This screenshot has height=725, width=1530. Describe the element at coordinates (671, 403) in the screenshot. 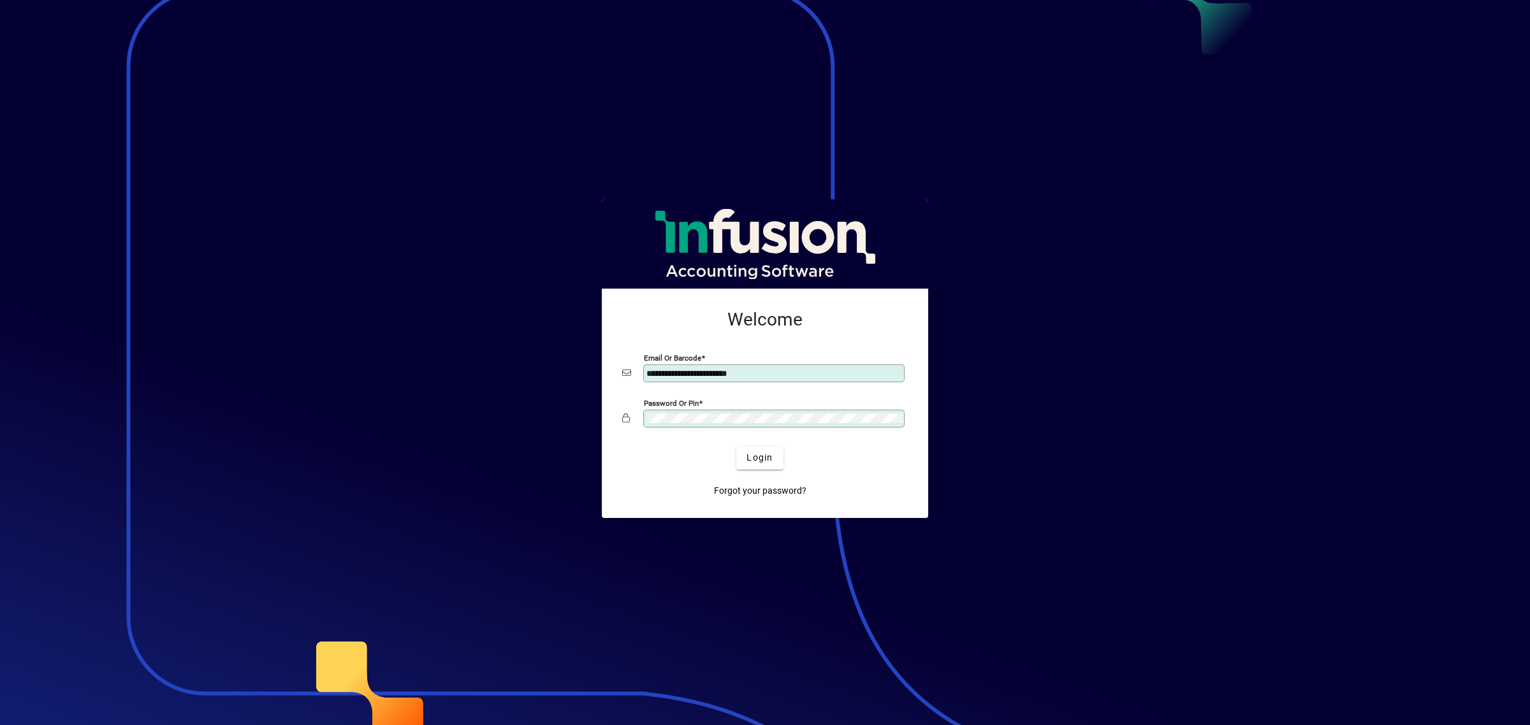

I see `mat-label: Password or Pin` at that location.